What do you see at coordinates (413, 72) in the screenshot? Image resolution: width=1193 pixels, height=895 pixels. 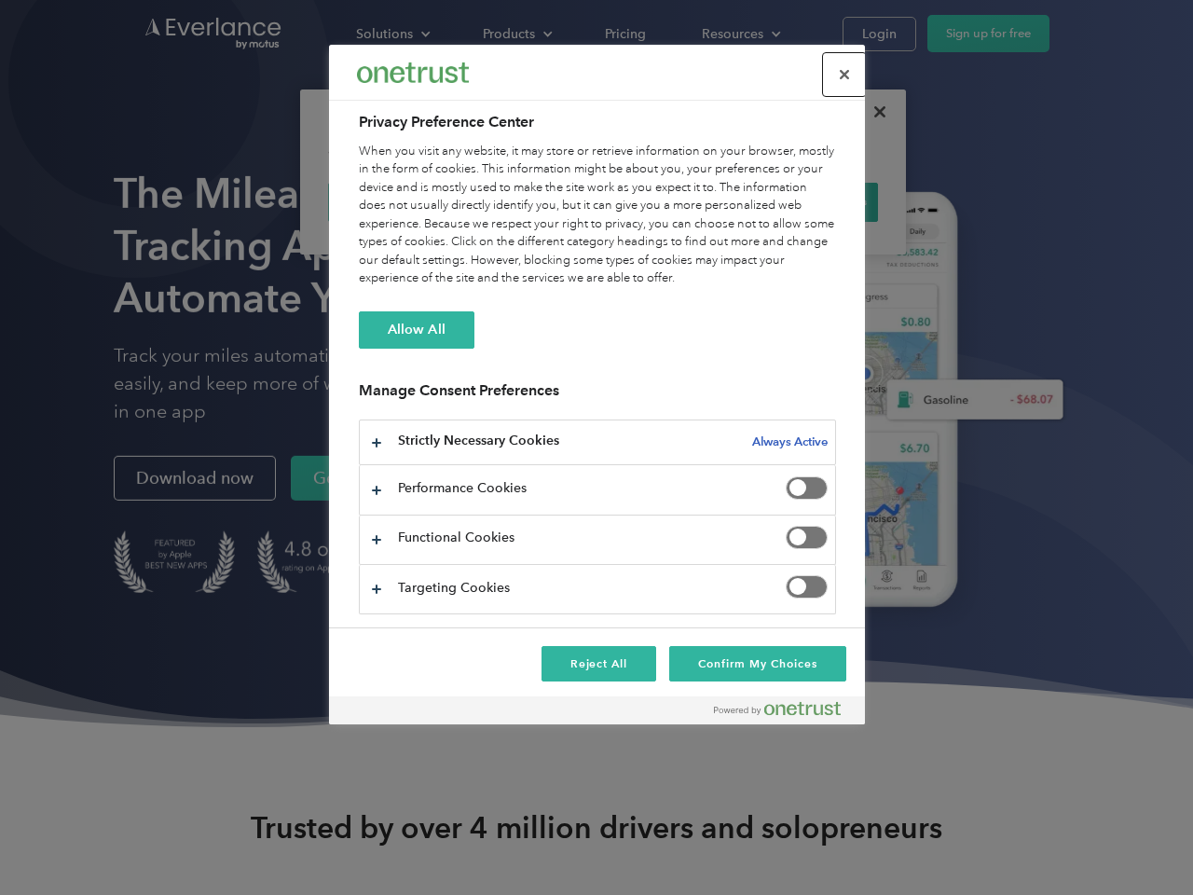 I see `img: Everlance` at bounding box center [413, 72].